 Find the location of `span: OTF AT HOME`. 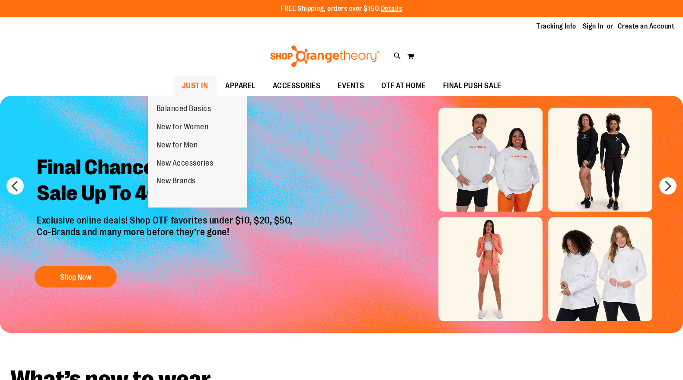

span: OTF AT HOME is located at coordinates (403, 86).